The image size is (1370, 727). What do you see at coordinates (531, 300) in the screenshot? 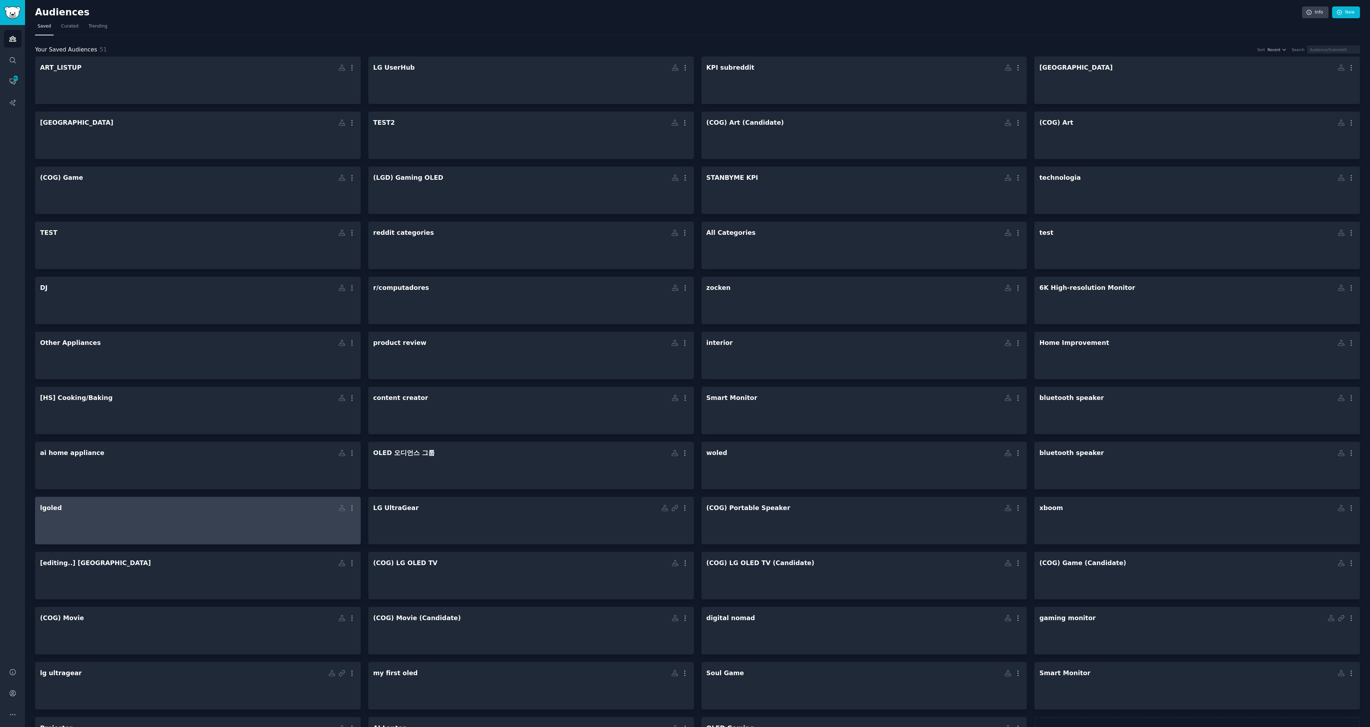
I see `a: r/computadores` at bounding box center [531, 300].